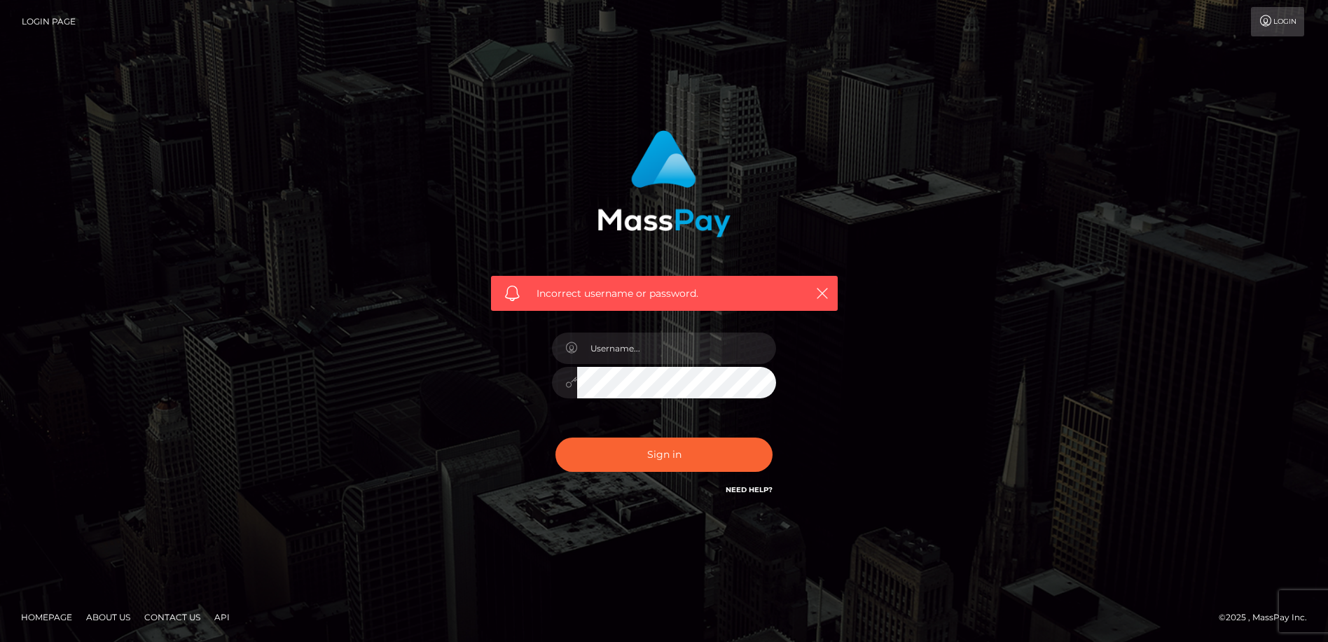  What do you see at coordinates (664, 183) in the screenshot?
I see `img: MassPay Login` at bounding box center [664, 183].